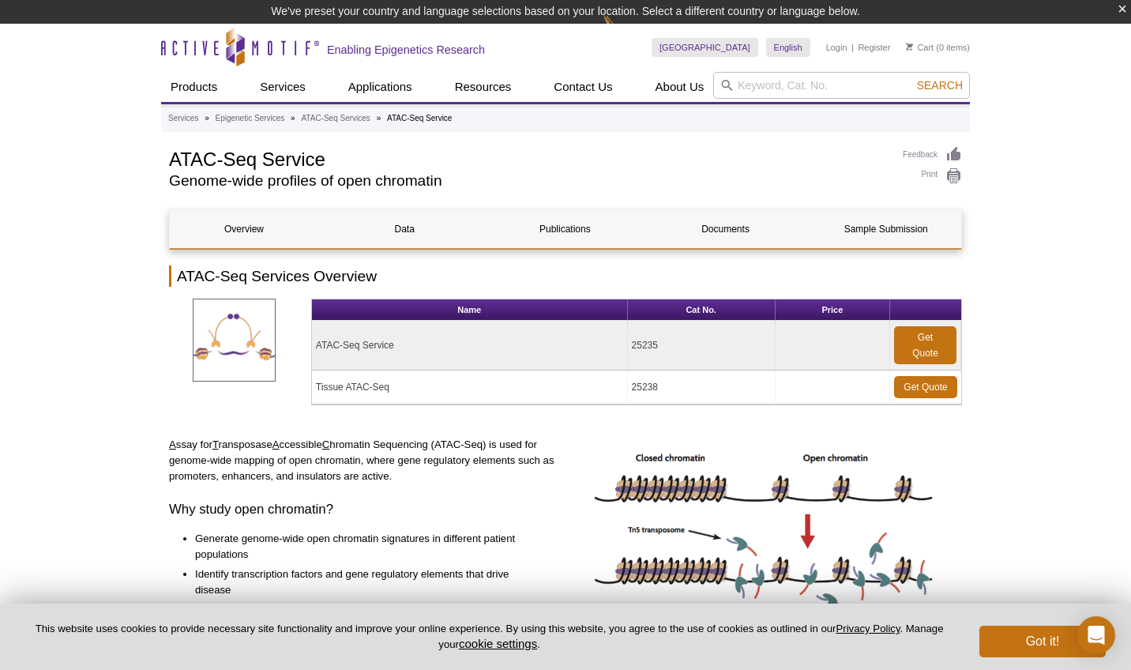 Image resolution: width=1131 pixels, height=670 pixels. Describe the element at coordinates (836, 47) in the screenshot. I see `a: Login` at that location.